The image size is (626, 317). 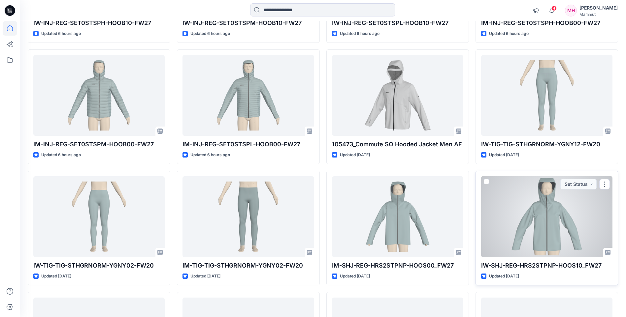 What do you see at coordinates (546, 144) in the screenshot?
I see `p: IW-TIG-TIG-STHGRNORM-YGNY12-FW20` at bounding box center [546, 144].